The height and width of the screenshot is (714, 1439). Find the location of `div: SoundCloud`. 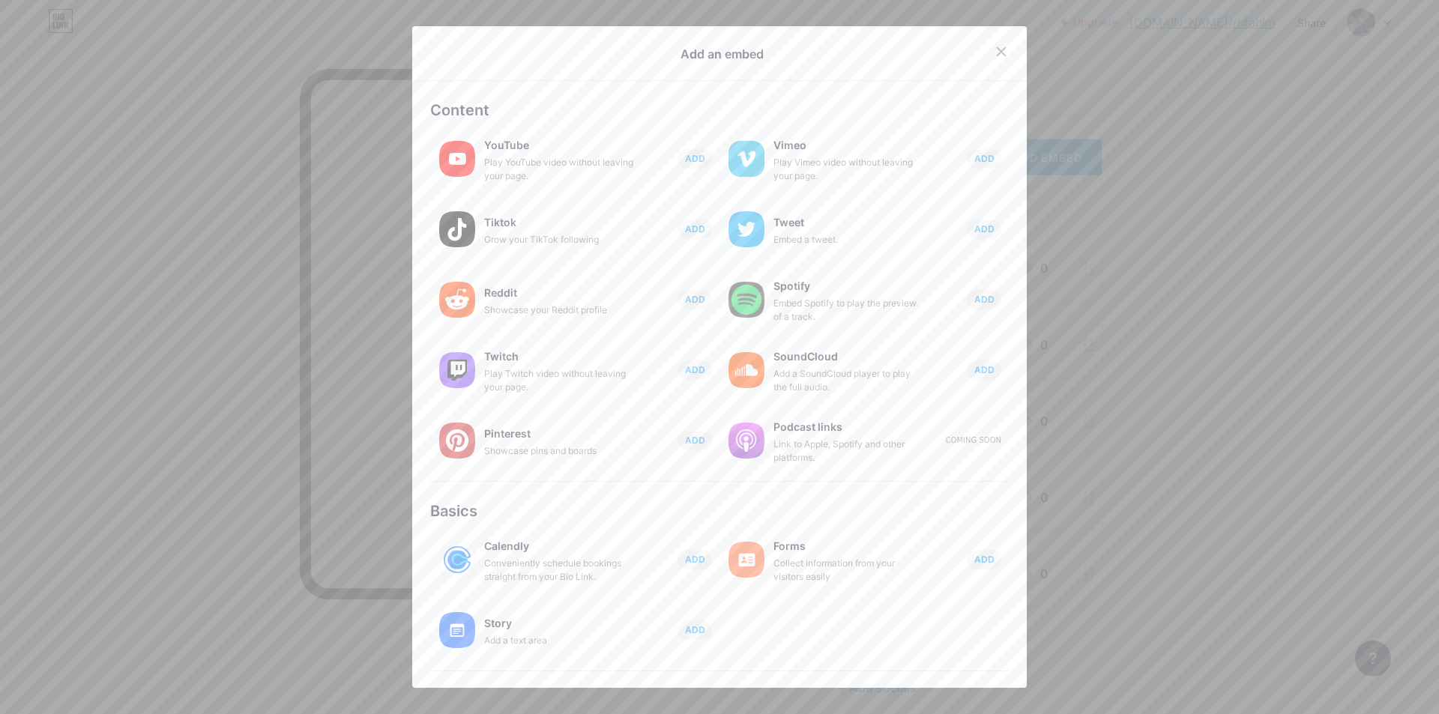

div: SoundCloud is located at coordinates (849, 357).